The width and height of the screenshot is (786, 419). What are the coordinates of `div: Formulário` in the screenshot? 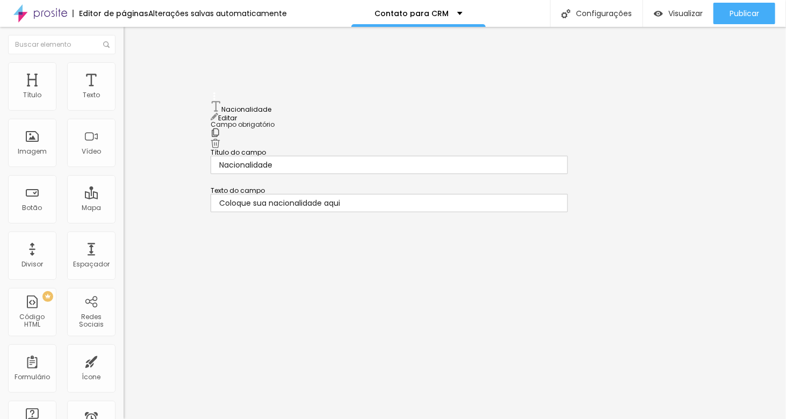 It's located at (32, 377).